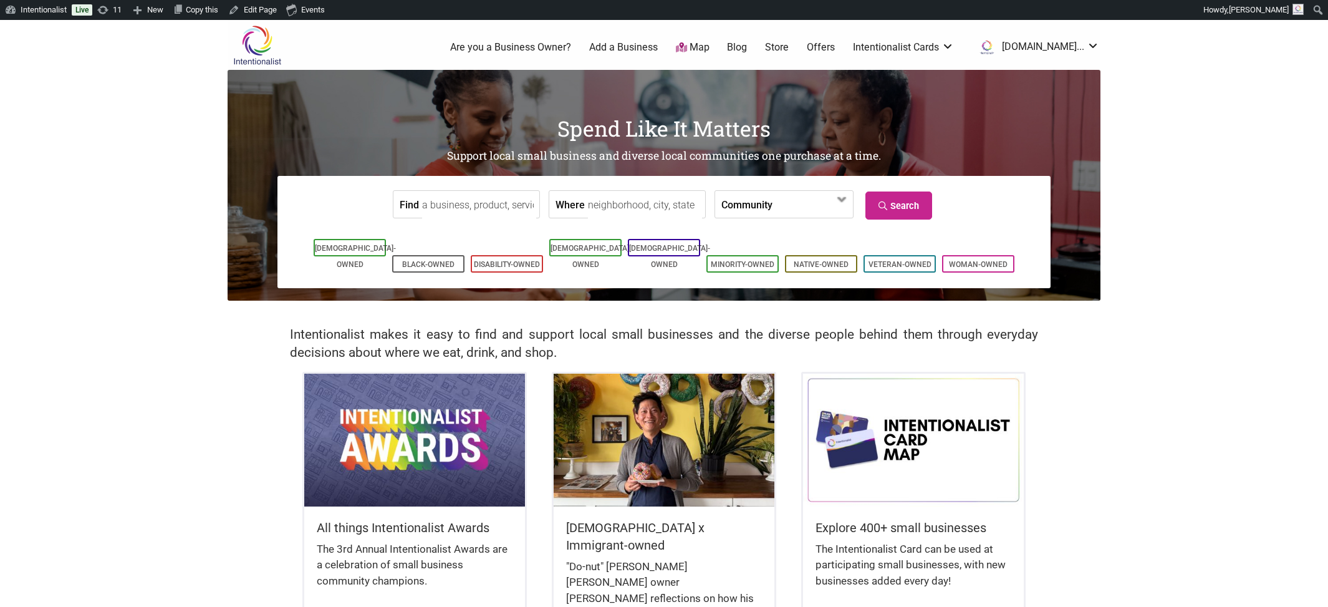 This screenshot has height=607, width=1328. I want to click on input: neighborhood, city, state, so click(645, 205).